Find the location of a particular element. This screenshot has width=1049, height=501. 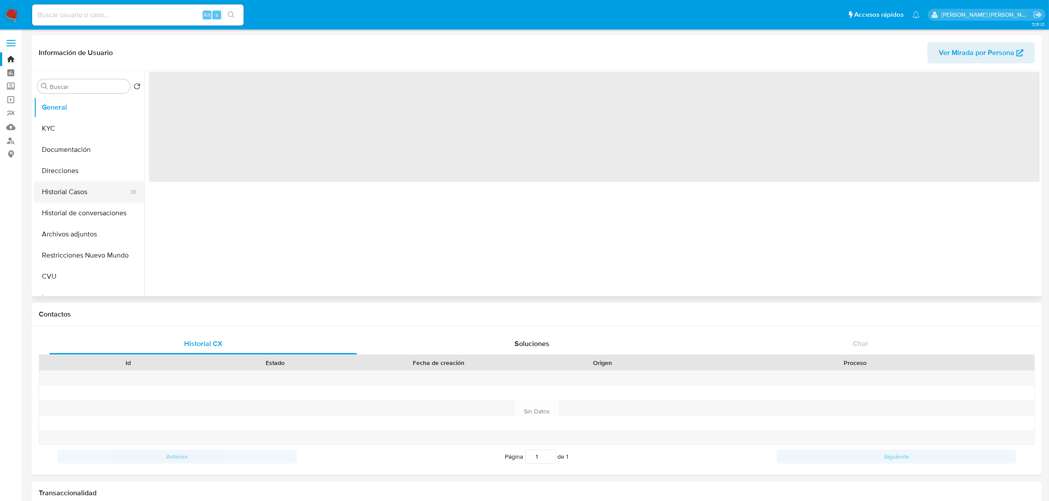

p: mayra.pernia@mercadolibre.com is located at coordinates (986, 15).